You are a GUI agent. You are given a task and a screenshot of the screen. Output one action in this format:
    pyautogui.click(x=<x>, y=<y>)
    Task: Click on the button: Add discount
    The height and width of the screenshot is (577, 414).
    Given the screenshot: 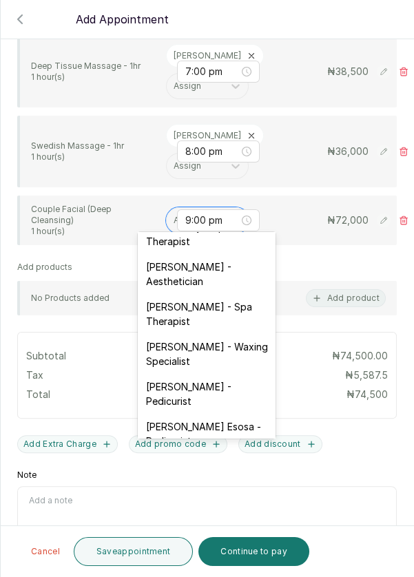 What is the action you would take?
    pyautogui.click(x=280, y=444)
    